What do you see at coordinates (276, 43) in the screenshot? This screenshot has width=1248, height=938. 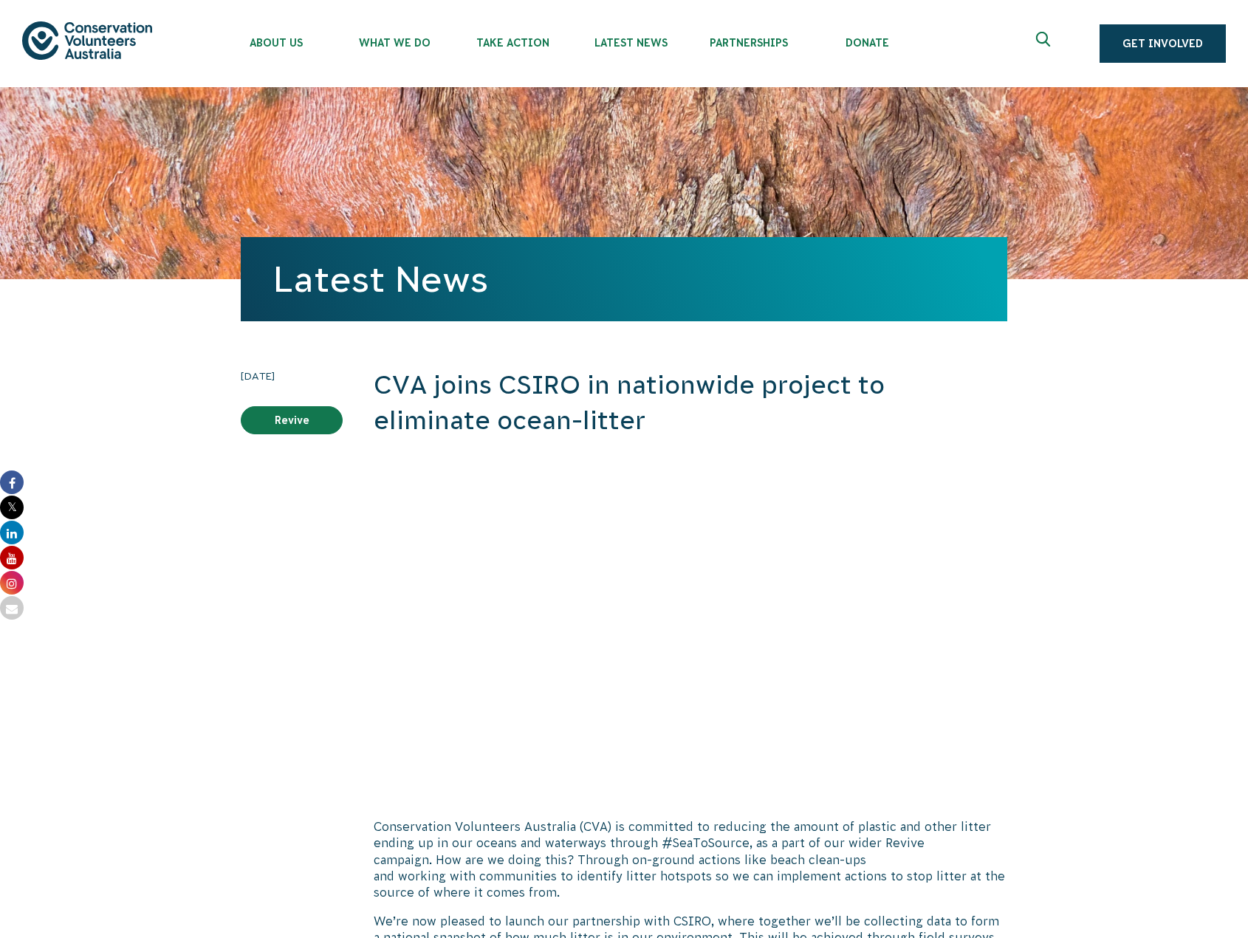 I see `span: About Us` at bounding box center [276, 43].